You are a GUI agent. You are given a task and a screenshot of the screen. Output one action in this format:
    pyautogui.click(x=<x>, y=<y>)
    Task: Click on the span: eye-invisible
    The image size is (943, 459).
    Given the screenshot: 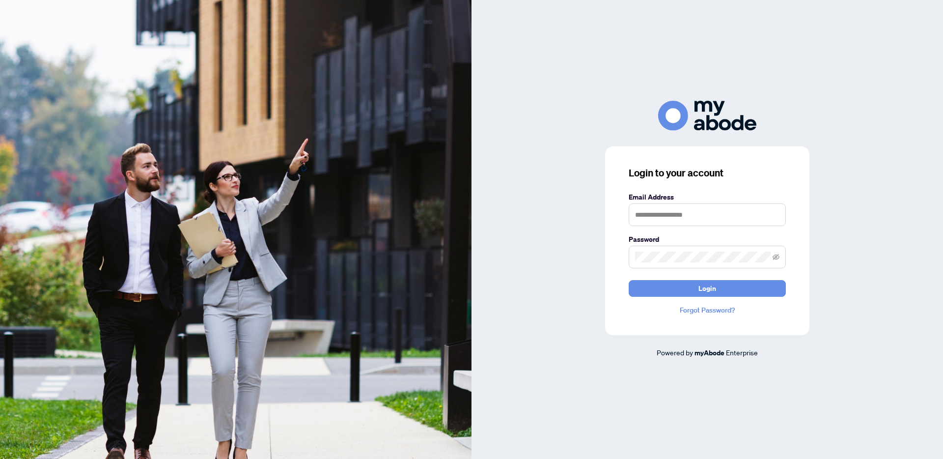 What is the action you would take?
    pyautogui.click(x=776, y=257)
    